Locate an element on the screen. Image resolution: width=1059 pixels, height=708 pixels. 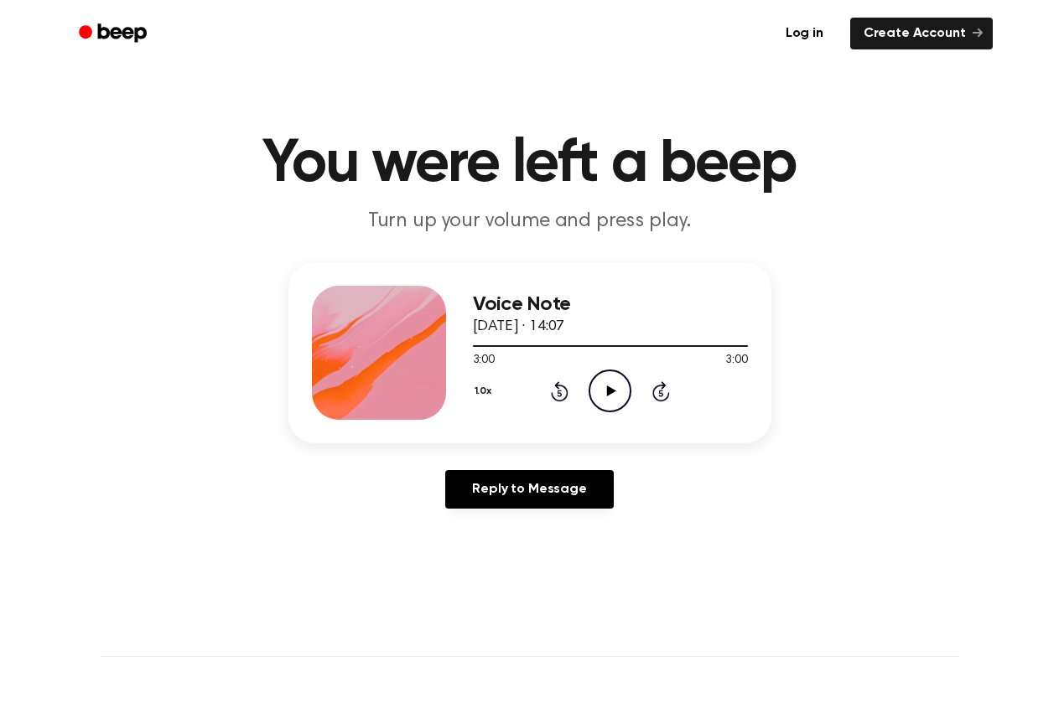
p: Turn up your volume and press play. is located at coordinates (530, 221).